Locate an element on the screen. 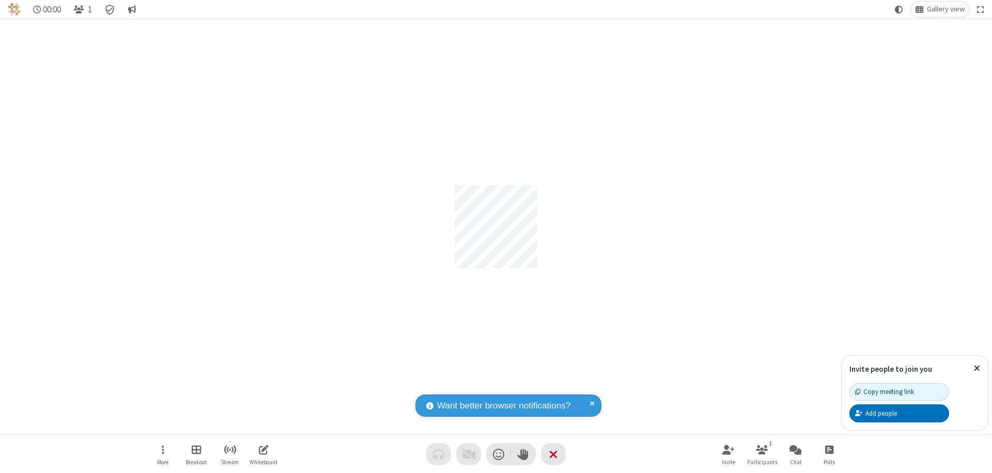 The image size is (992, 473). span: Participants is located at coordinates (762, 463).